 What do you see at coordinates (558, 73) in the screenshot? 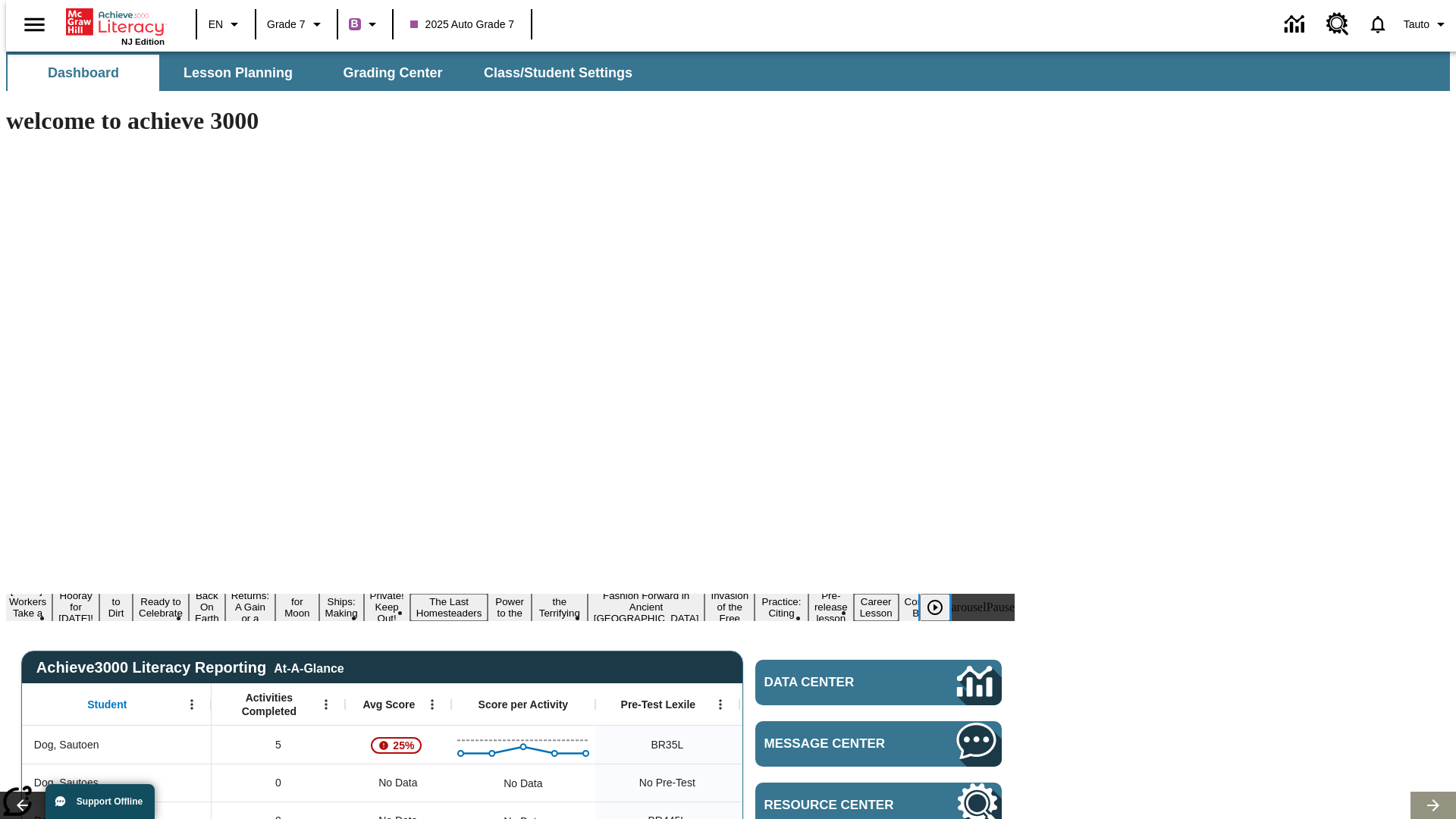
I see `button: Class/Student Settings` at bounding box center [558, 73].